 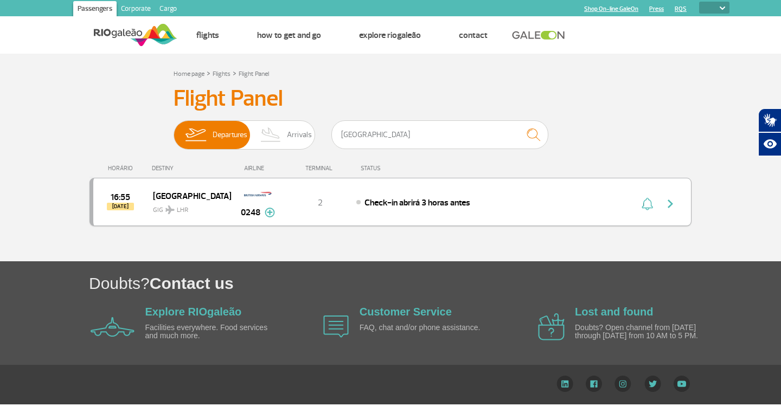 What do you see at coordinates (399, 168) in the screenshot?
I see `div: STATUS` at bounding box center [399, 168].